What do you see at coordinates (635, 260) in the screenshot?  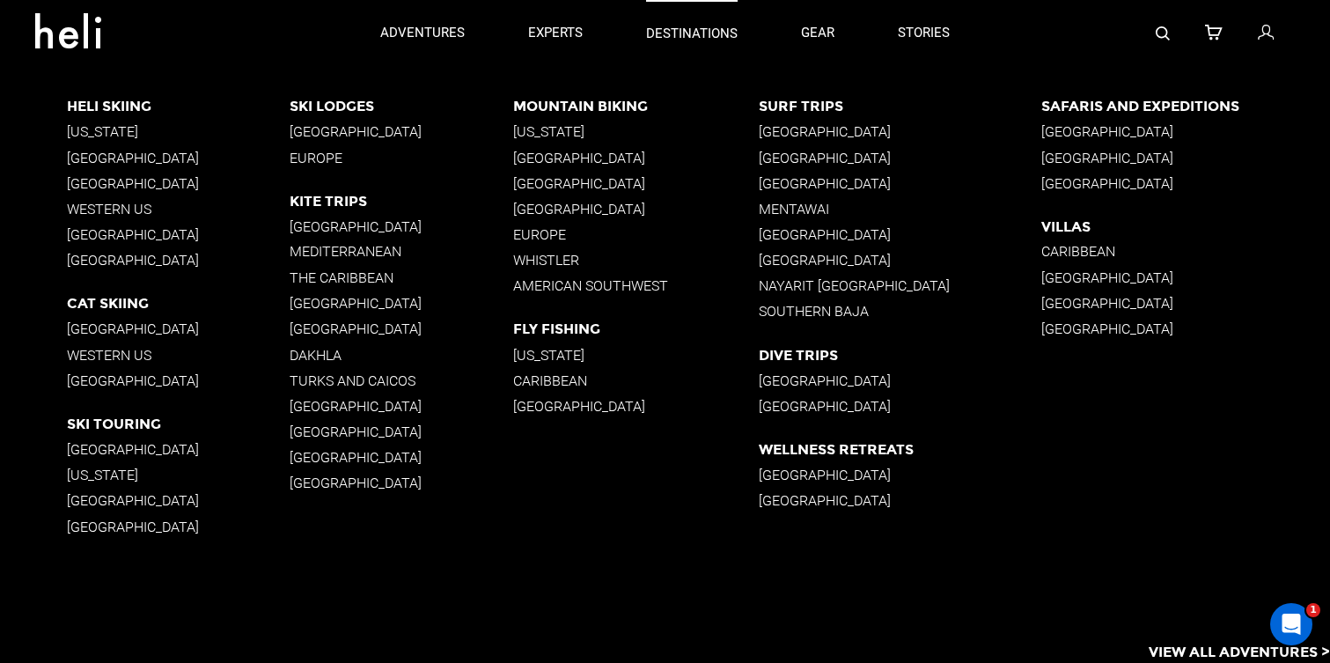 I see `p: Whistler` at bounding box center [635, 260].